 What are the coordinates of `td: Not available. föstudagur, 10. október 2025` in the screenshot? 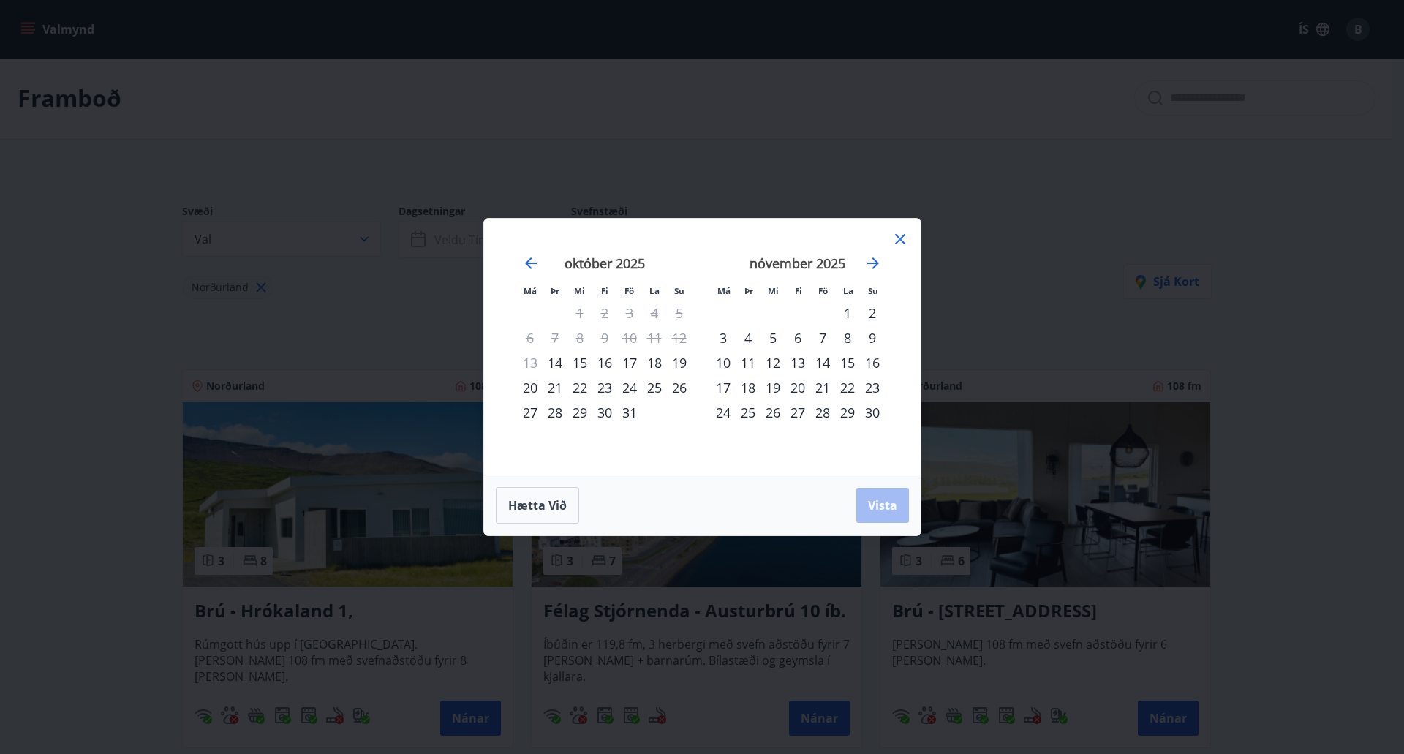 It's located at (630, 338).